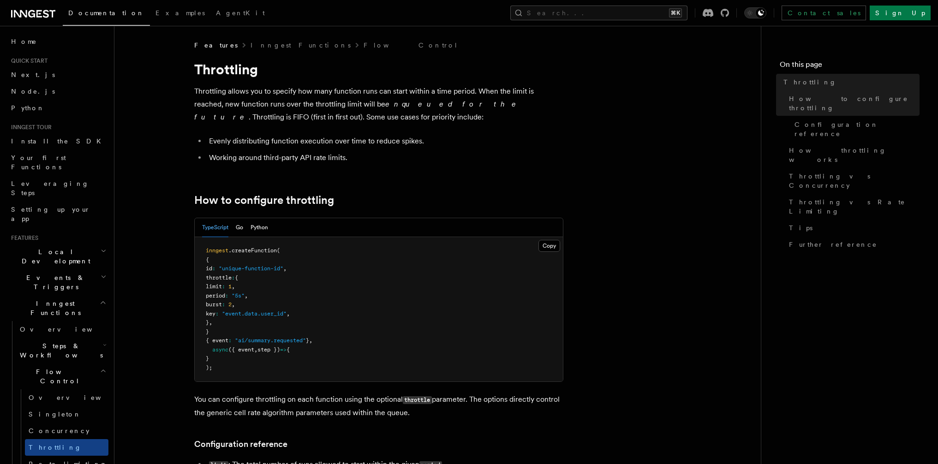  I want to click on a: Sign Up, so click(900, 13).